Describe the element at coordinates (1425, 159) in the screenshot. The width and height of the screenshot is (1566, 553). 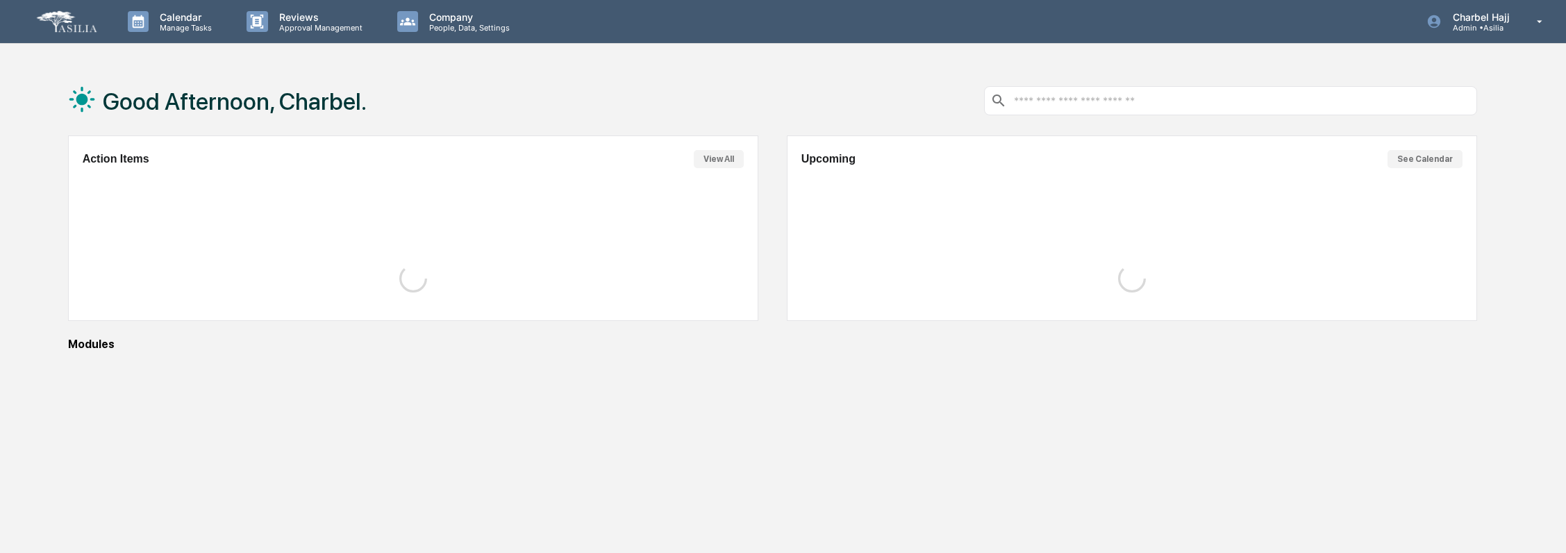
I see `a: See Calendar` at that location.